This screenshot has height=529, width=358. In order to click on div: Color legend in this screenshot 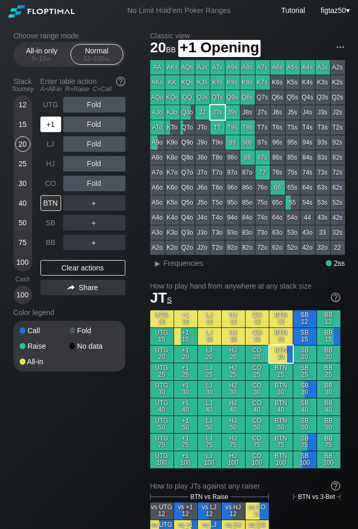, I will do `click(69, 313)`.